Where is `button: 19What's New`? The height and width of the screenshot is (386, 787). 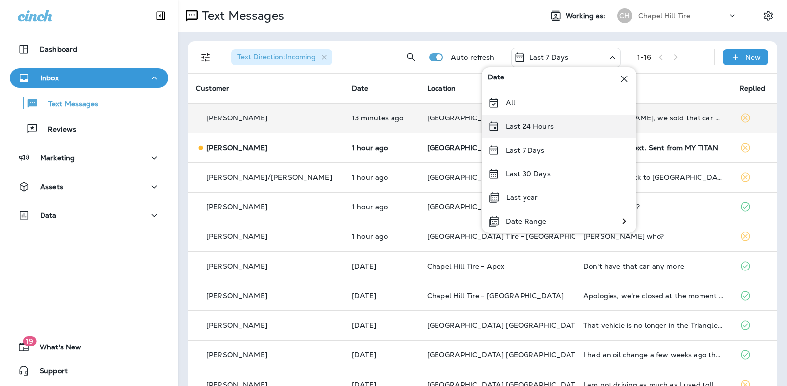 button: 19What's New is located at coordinates (89, 347).